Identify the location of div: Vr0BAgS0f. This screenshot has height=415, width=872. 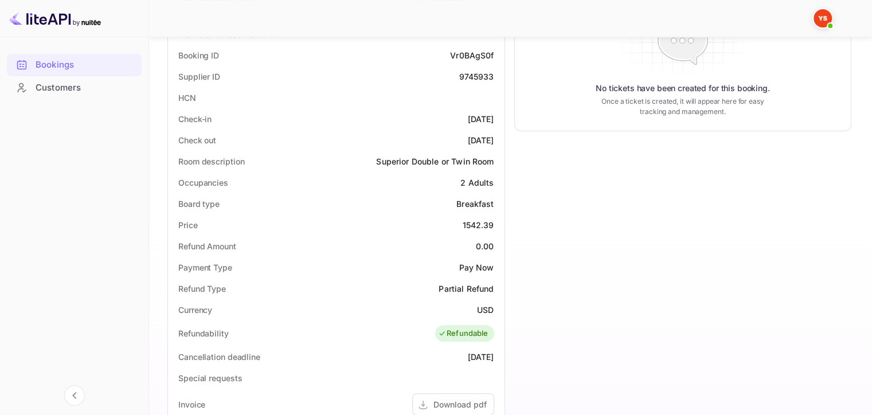
(472, 55).